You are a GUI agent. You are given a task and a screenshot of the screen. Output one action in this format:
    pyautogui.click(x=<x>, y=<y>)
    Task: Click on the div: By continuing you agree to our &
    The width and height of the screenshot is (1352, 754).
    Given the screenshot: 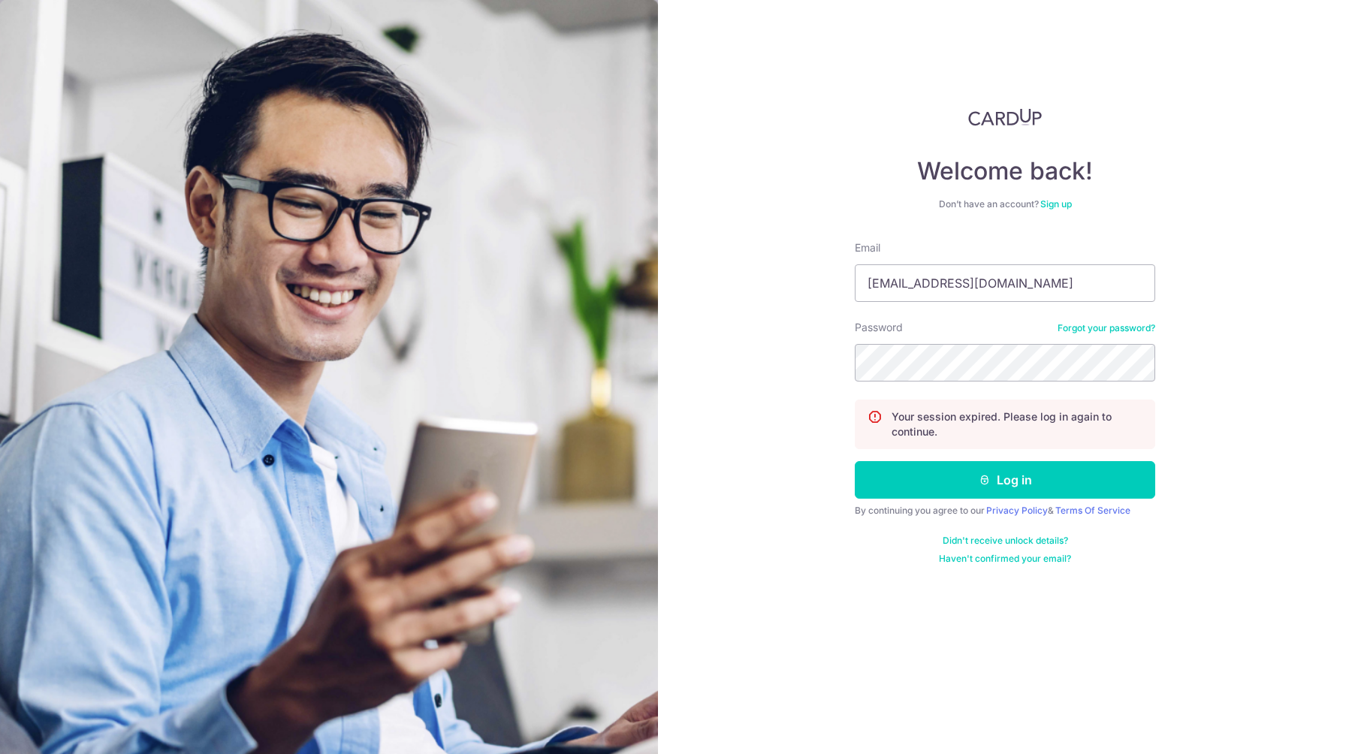 What is the action you would take?
    pyautogui.click(x=1005, y=511)
    